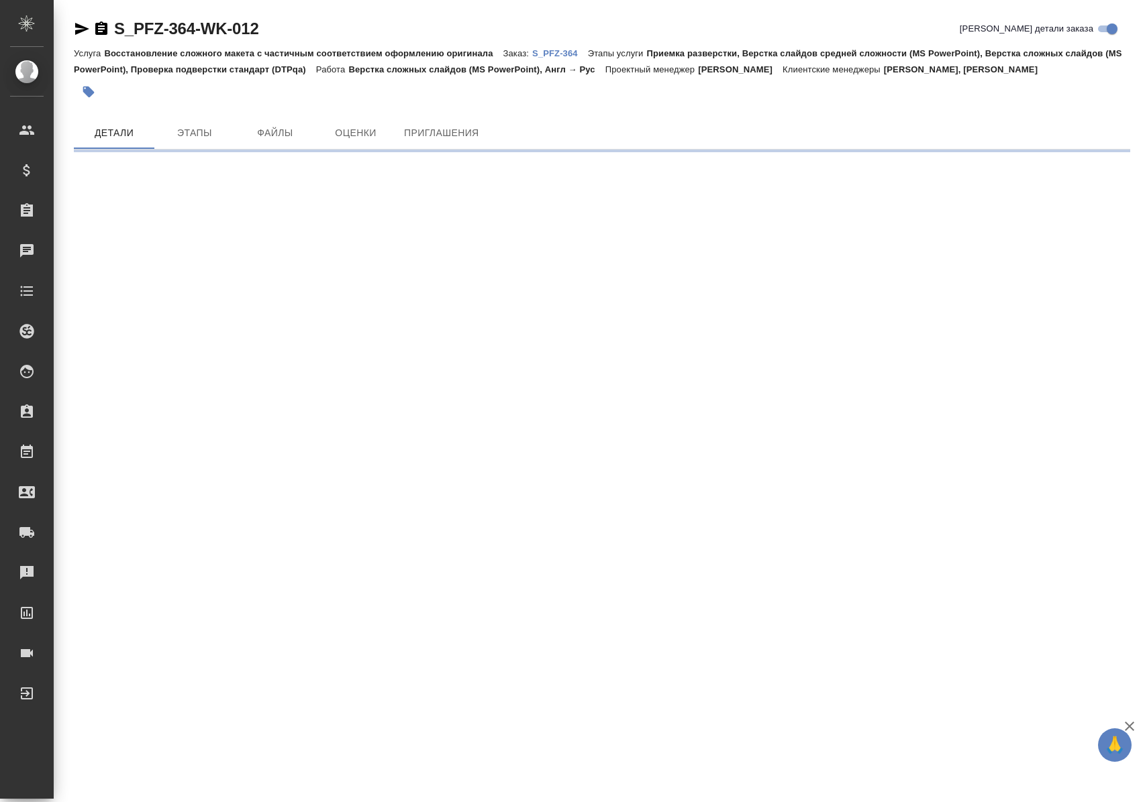 The image size is (1145, 802). What do you see at coordinates (114, 133) in the screenshot?
I see `span: Детали` at bounding box center [114, 133].